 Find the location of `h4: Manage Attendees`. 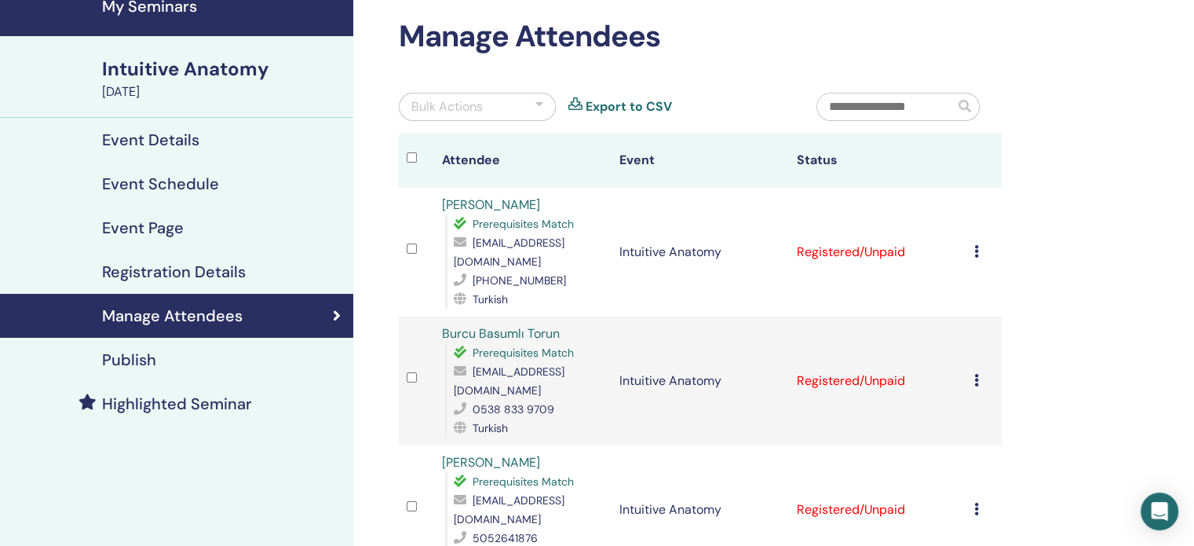

h4: Manage Attendees is located at coordinates (172, 316).